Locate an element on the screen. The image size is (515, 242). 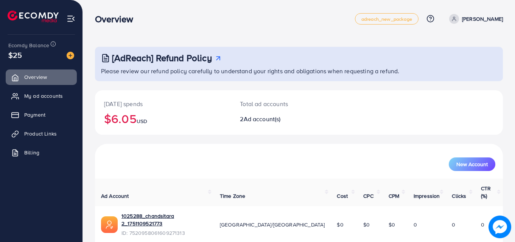
a: My ad accounts is located at coordinates (41, 96).